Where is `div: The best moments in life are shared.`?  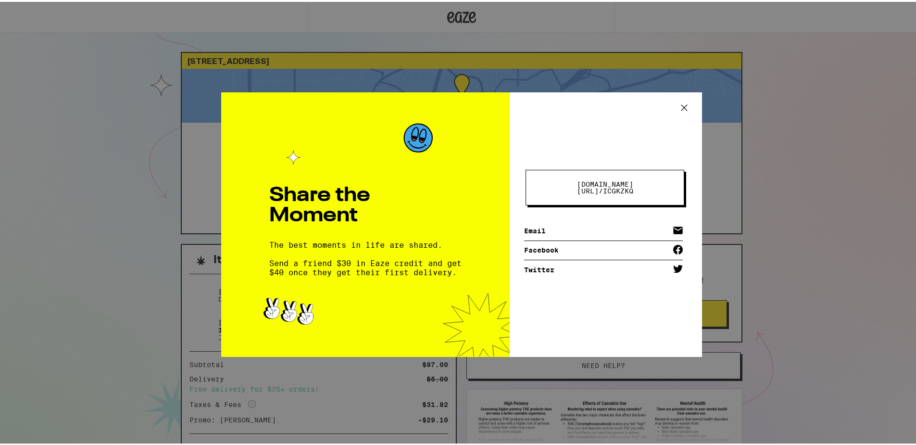 div: The best moments in life are shared. is located at coordinates (365, 257).